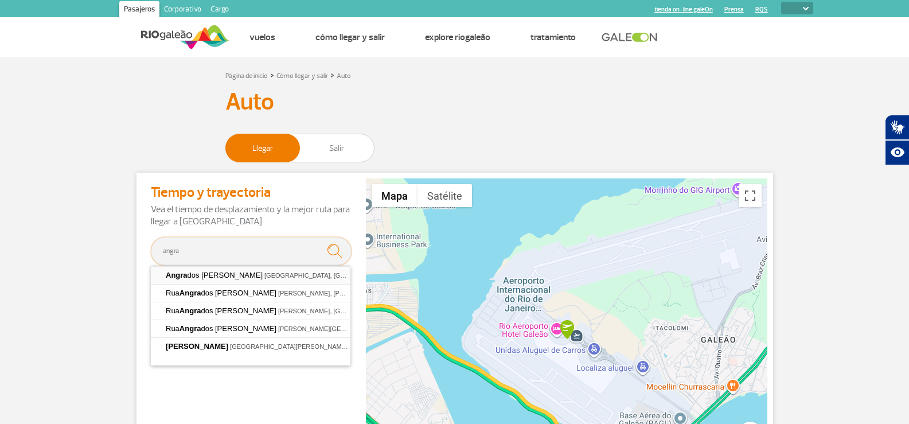  I want to click on div: Plugin de acessibilidade da Hand Talk., so click(897, 140).